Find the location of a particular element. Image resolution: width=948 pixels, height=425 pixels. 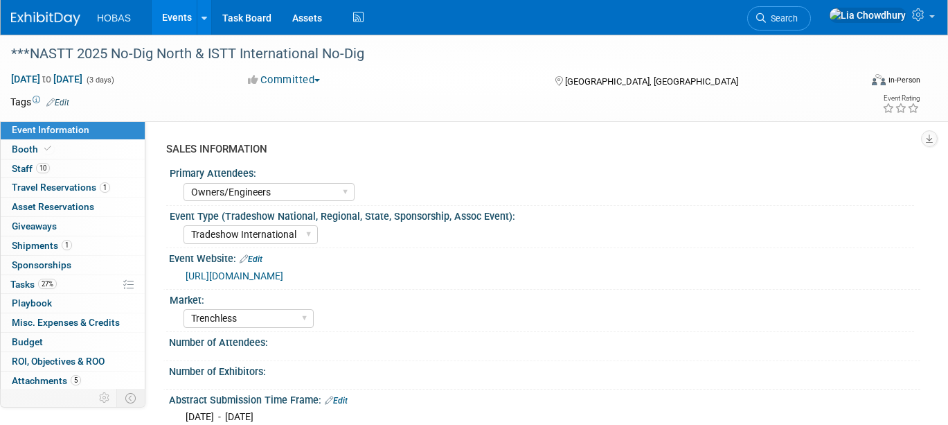

span: ROI, Objectives & ROO is located at coordinates (58, 361).